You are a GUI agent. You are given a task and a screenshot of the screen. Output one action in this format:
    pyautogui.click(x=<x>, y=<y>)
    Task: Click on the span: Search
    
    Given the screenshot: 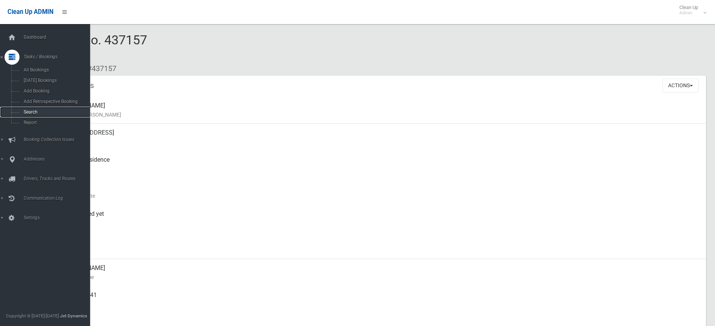 What is the action you would take?
    pyautogui.click(x=55, y=112)
    